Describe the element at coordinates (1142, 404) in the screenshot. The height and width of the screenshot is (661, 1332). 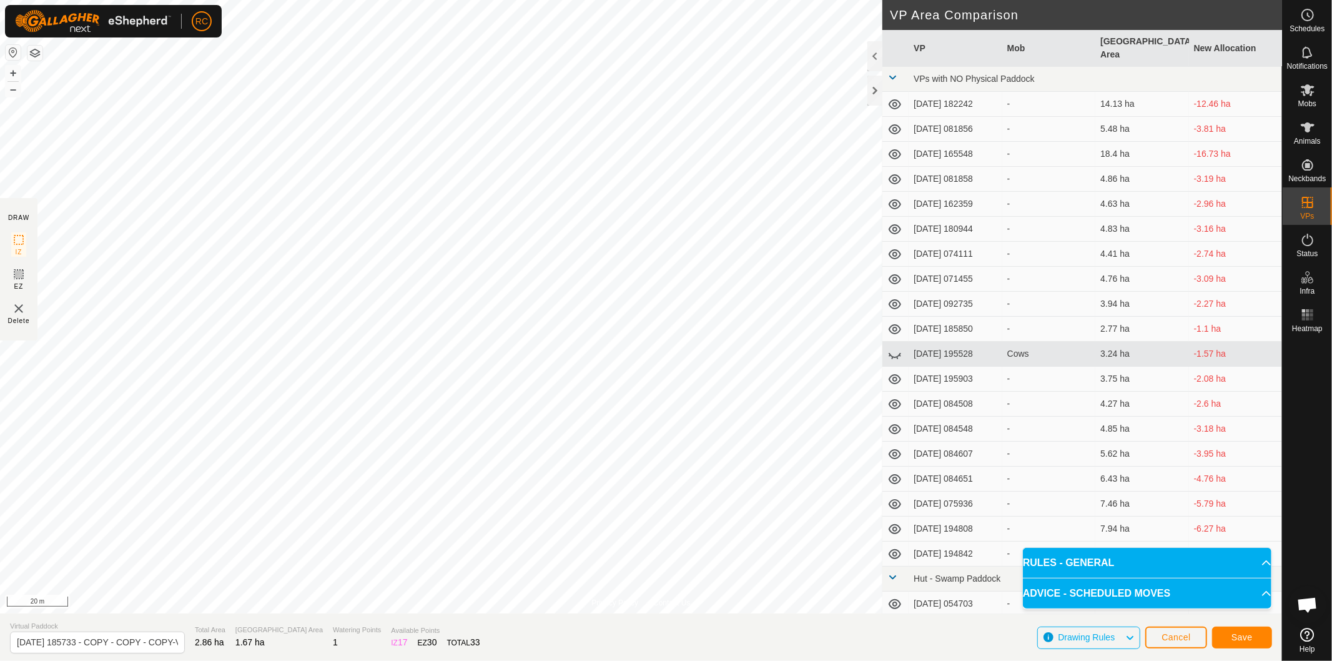
I see `td: 4.27 ha` at that location.